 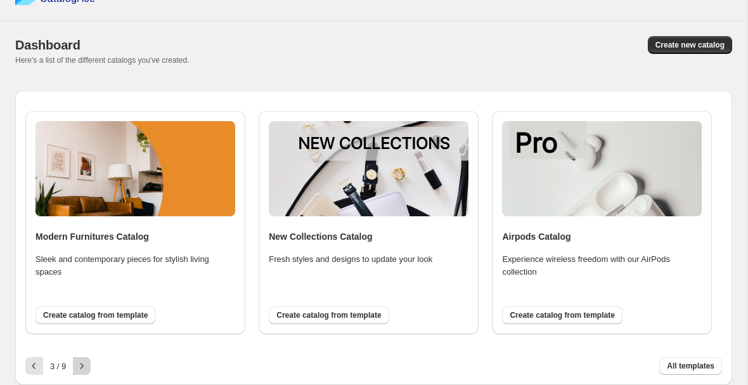 I want to click on button: All templates, so click(x=690, y=366).